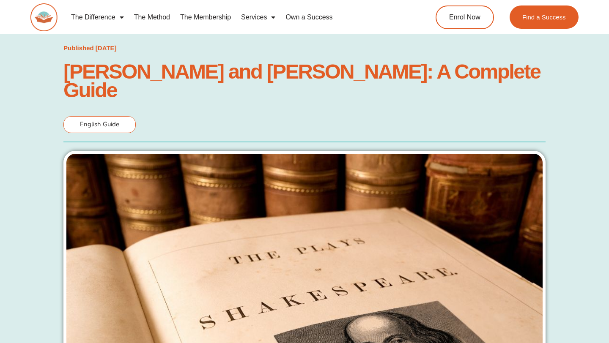 The height and width of the screenshot is (343, 609). Describe the element at coordinates (465, 17) in the screenshot. I see `a: Enrol Now` at that location.